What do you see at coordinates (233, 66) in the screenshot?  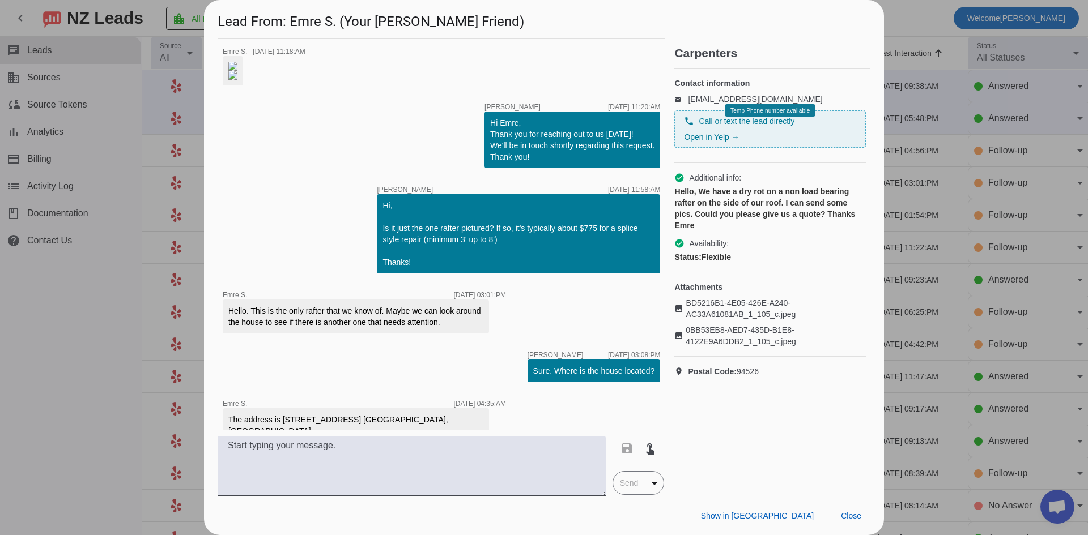 I see `img: -t343IWQjincipMsTG8XVA` at bounding box center [233, 66].